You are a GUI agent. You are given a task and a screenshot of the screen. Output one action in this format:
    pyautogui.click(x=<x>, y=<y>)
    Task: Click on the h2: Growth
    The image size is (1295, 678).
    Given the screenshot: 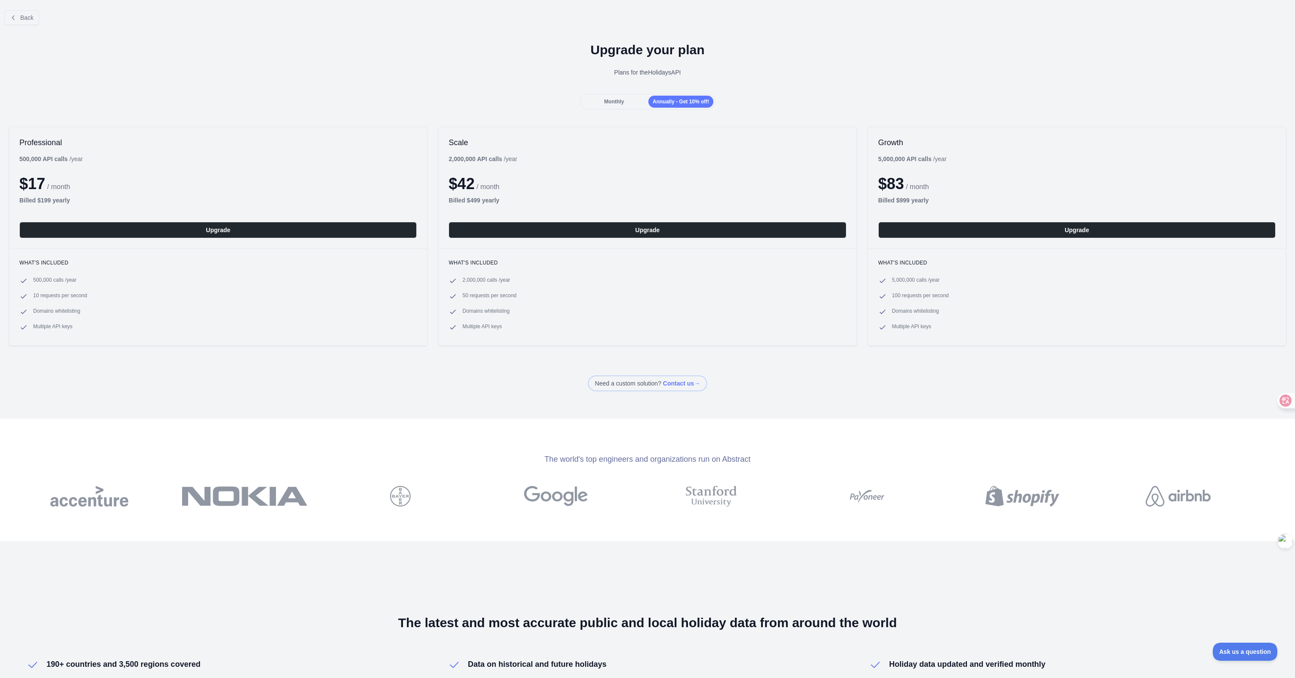 What is the action you would take?
    pyautogui.click(x=1077, y=142)
    